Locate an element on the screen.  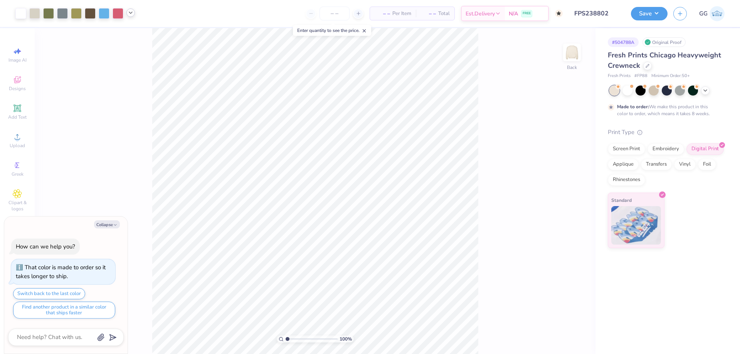
div: Enter quantity to see the price. is located at coordinates (332, 30).